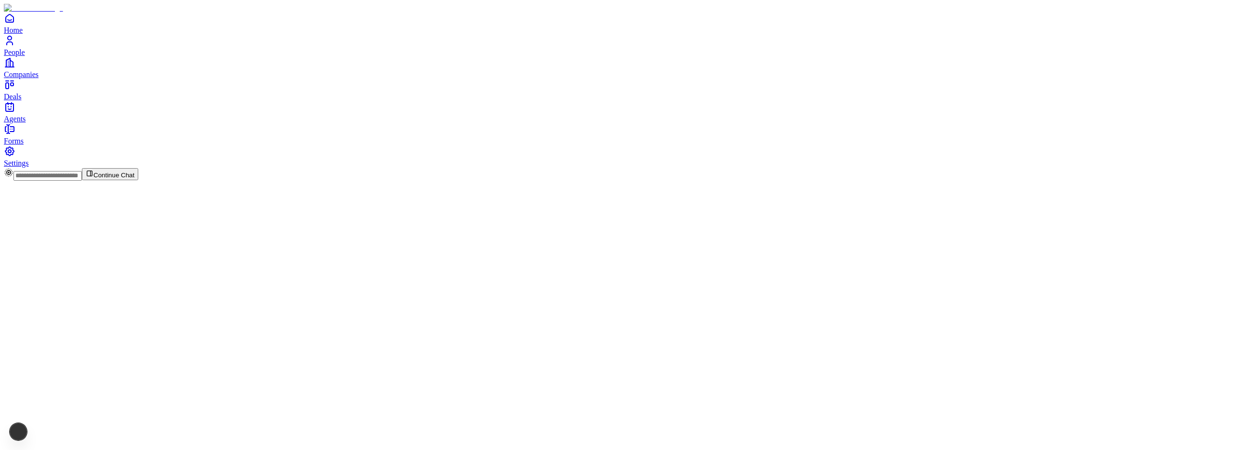 Image resolution: width=1233 pixels, height=450 pixels. Describe the element at coordinates (16, 163) in the screenshot. I see `span: Settings` at that location.